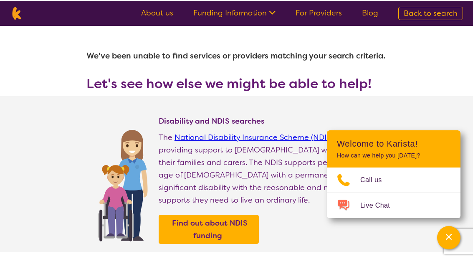 This screenshot has height=259, width=473. I want to click on span: Call us, so click(376, 179).